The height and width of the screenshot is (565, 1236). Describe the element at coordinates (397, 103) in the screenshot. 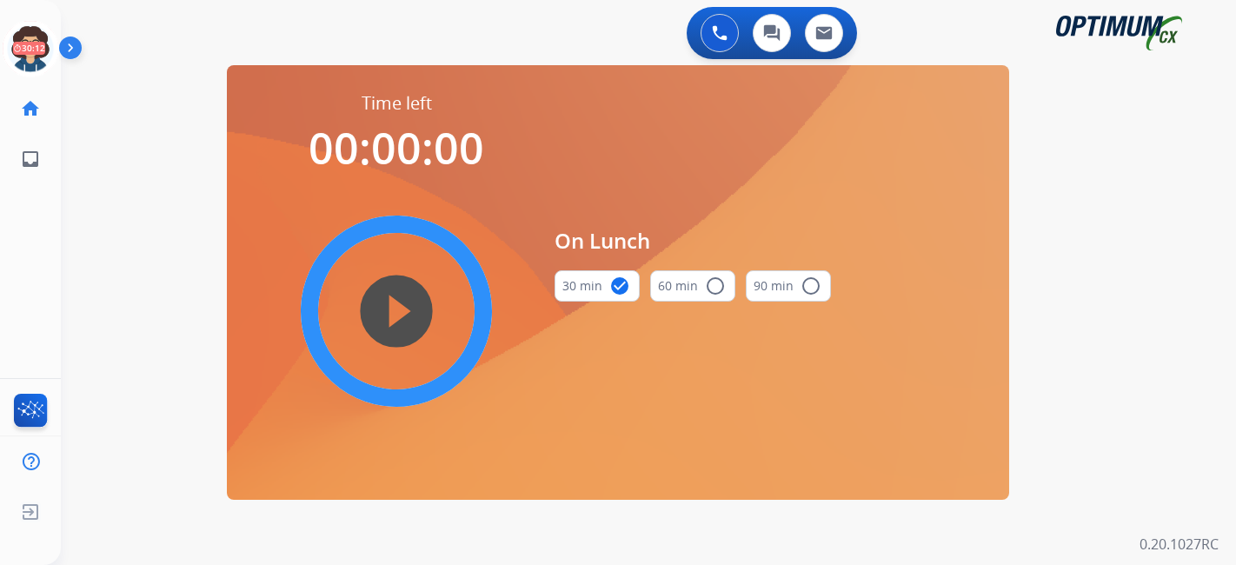

I see `span: Time left` at that location.